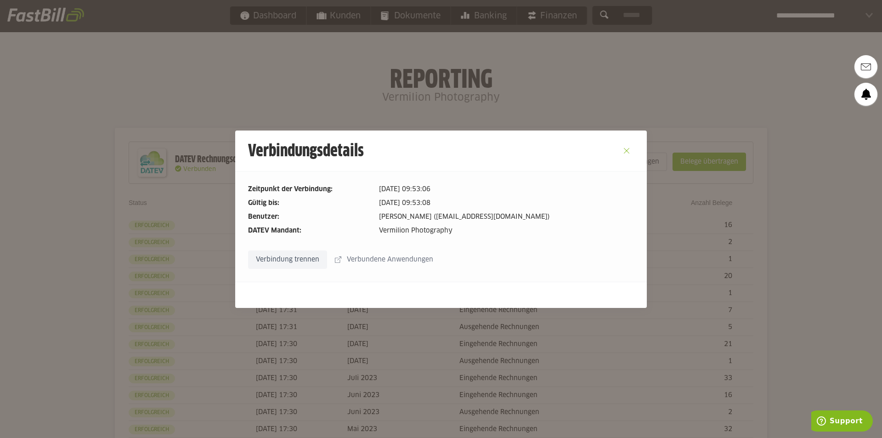 This screenshot has width=882, height=438. I want to click on sl-button: Verbindung trennen, so click(288, 260).